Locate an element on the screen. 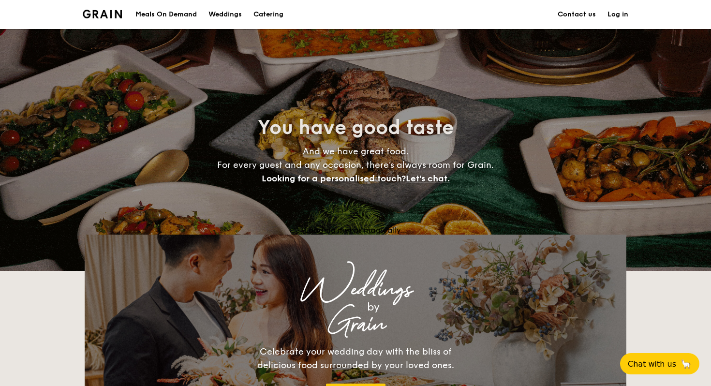 The width and height of the screenshot is (711, 386). div: Celebrate your wedding day with the bliss of delicious food surrounded by your loved ones. is located at coordinates (355, 358).